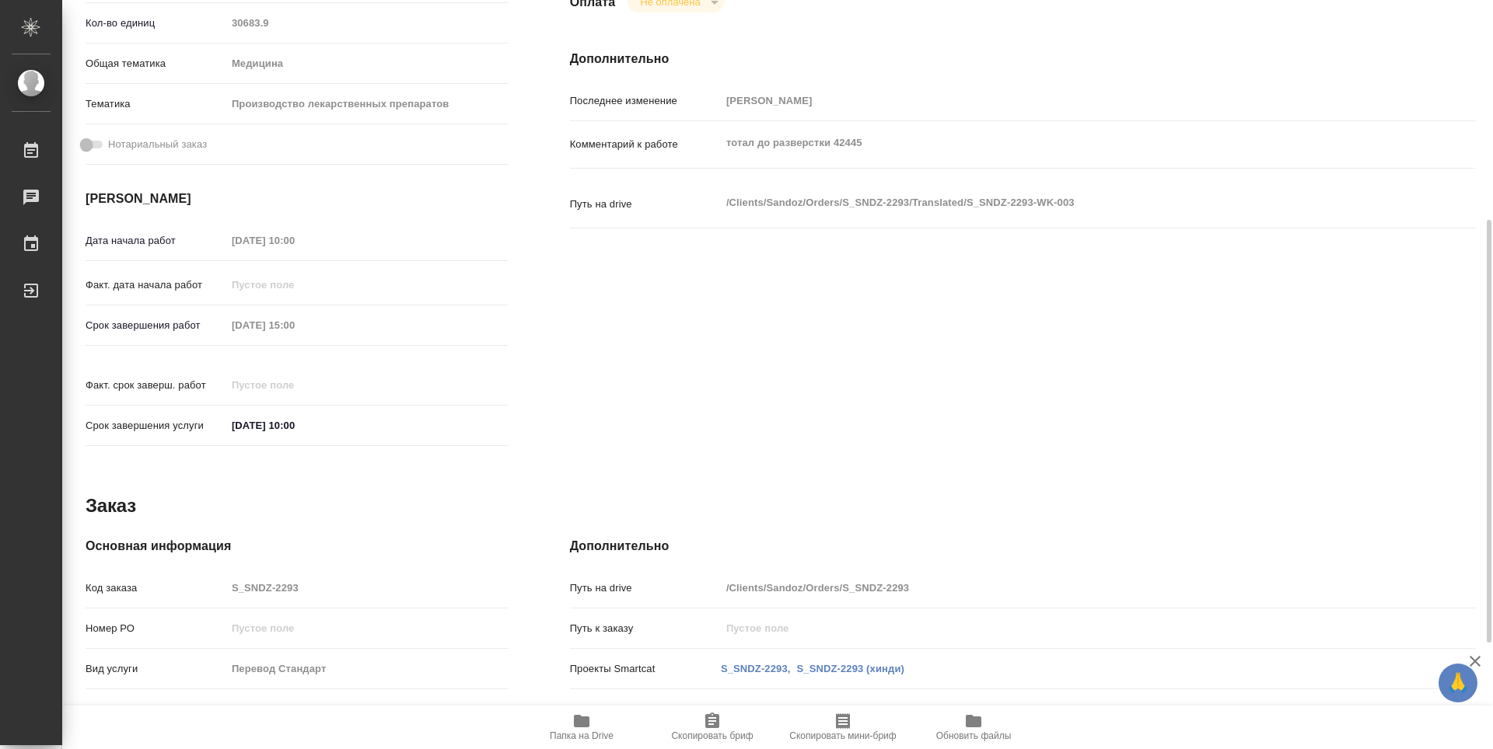 The image size is (1493, 749). What do you see at coordinates (756, 669) in the screenshot?
I see `a: S_SNDZ-2293,` at bounding box center [756, 669].